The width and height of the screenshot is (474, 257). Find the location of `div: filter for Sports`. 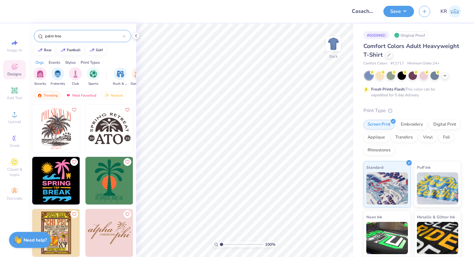

div: filter for Sports is located at coordinates (93, 77).